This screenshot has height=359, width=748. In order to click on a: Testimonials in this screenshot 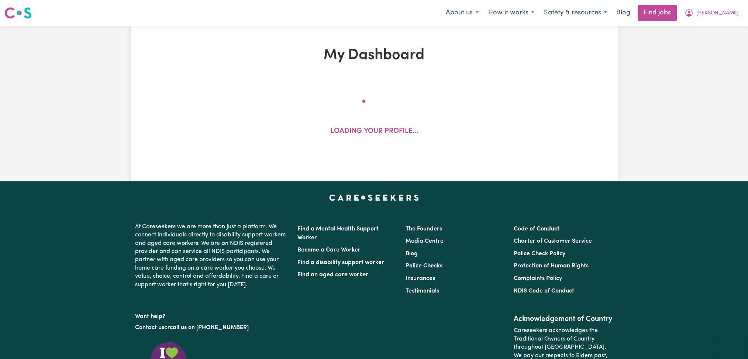, I will do `click(422, 291)`.